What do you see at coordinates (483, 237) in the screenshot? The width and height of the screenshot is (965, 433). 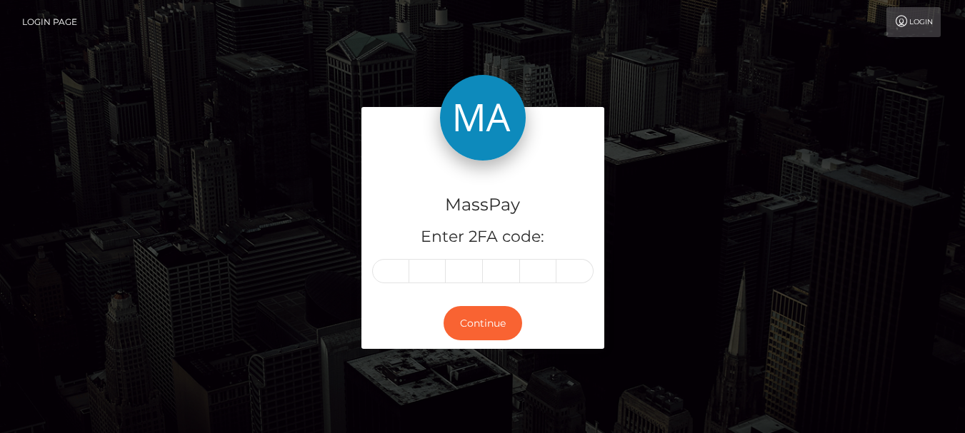 I see `h5: Enter 2FA code:` at bounding box center [483, 237].